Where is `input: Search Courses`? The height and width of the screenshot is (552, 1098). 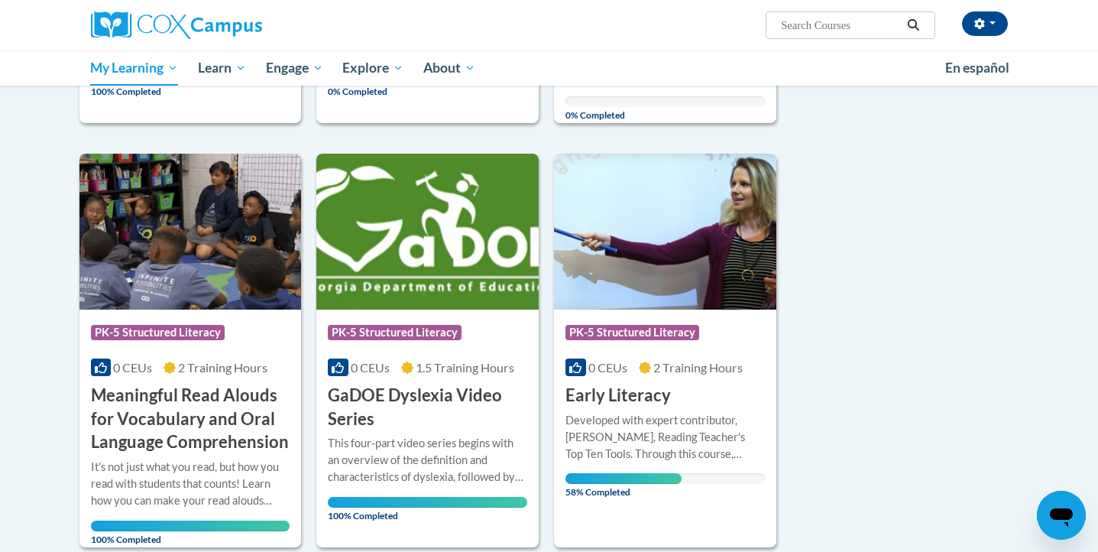 input: Search Courses is located at coordinates (841, 25).